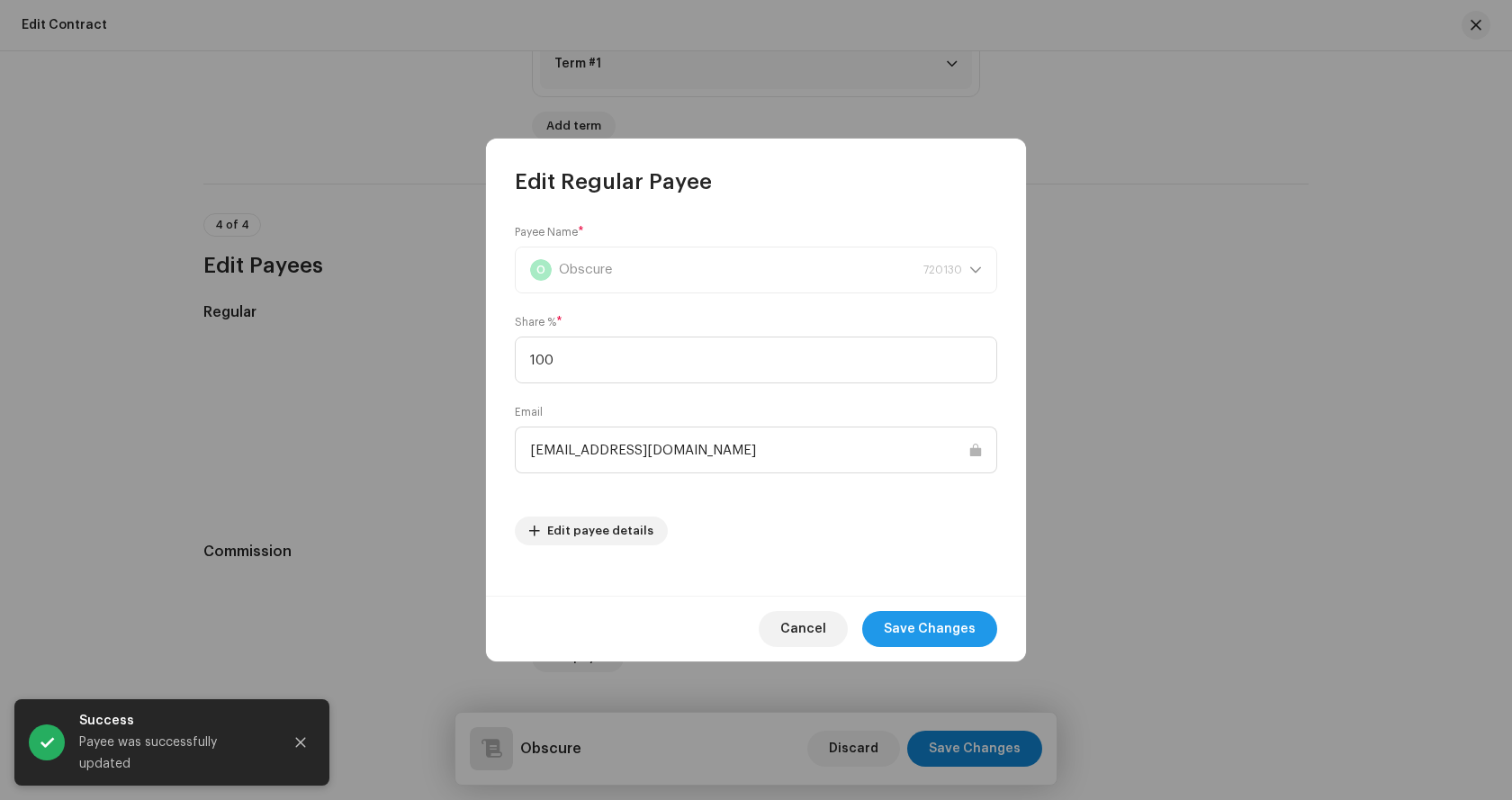 The image size is (1512, 800). Describe the element at coordinates (803, 629) in the screenshot. I see `span: Cancel` at that location.